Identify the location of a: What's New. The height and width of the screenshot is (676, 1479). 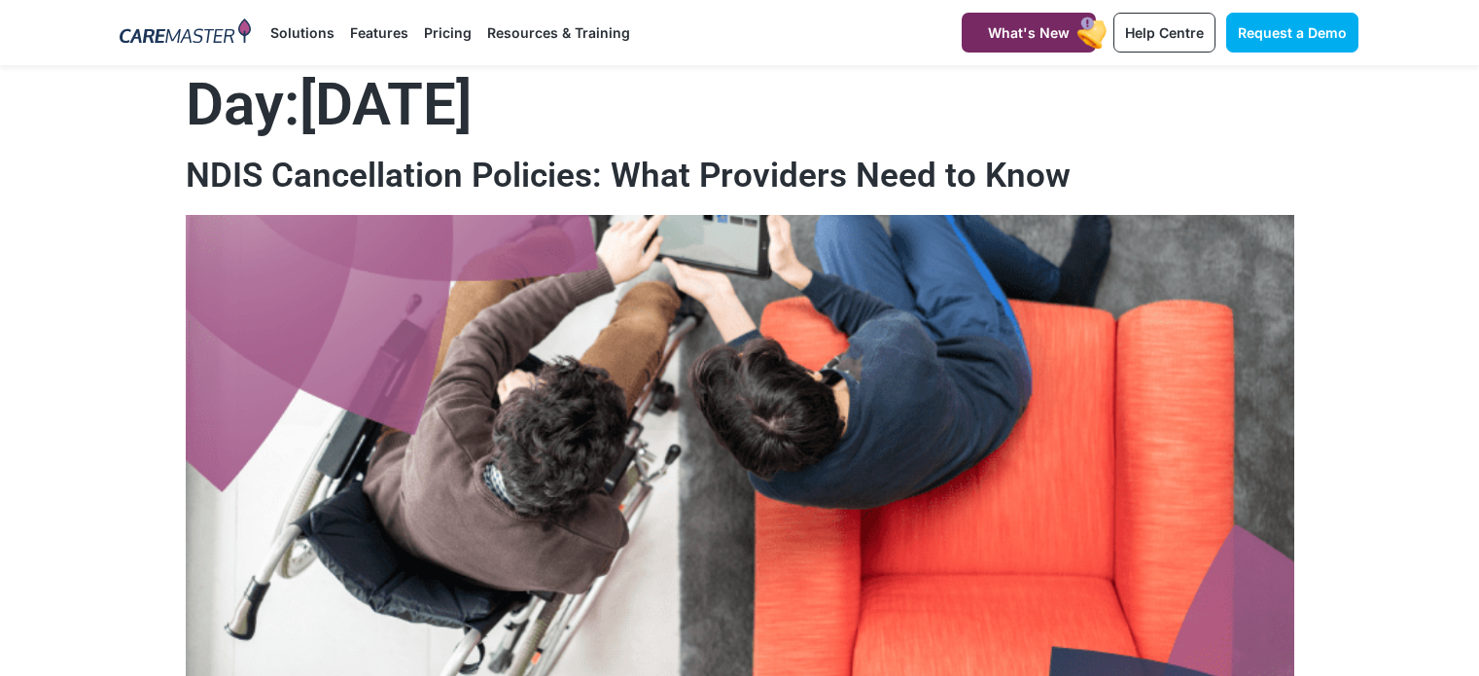
(1028, 32).